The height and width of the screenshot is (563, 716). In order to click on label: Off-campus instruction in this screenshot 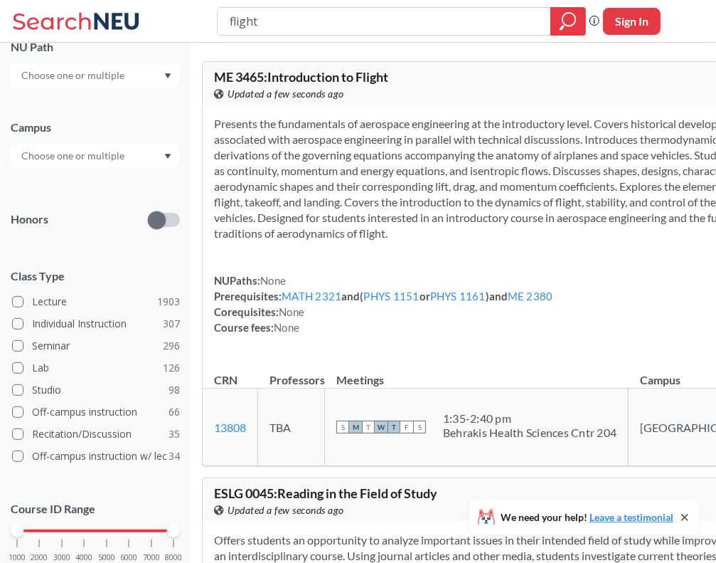, I will do `click(96, 412)`.